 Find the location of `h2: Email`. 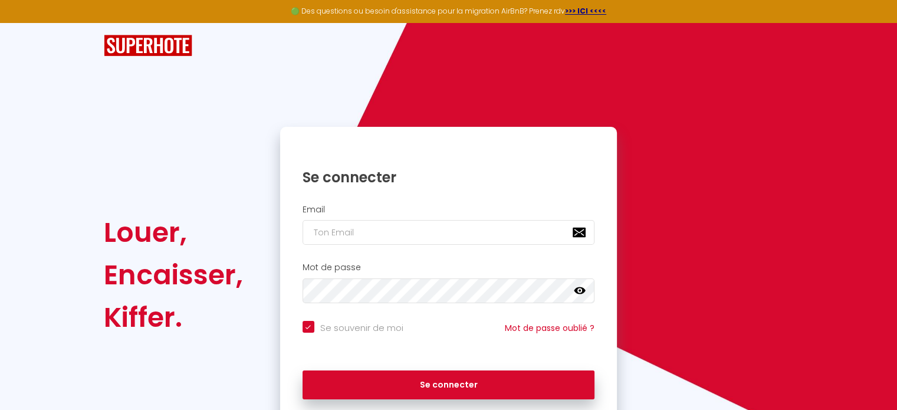

h2: Email is located at coordinates (449, 209).